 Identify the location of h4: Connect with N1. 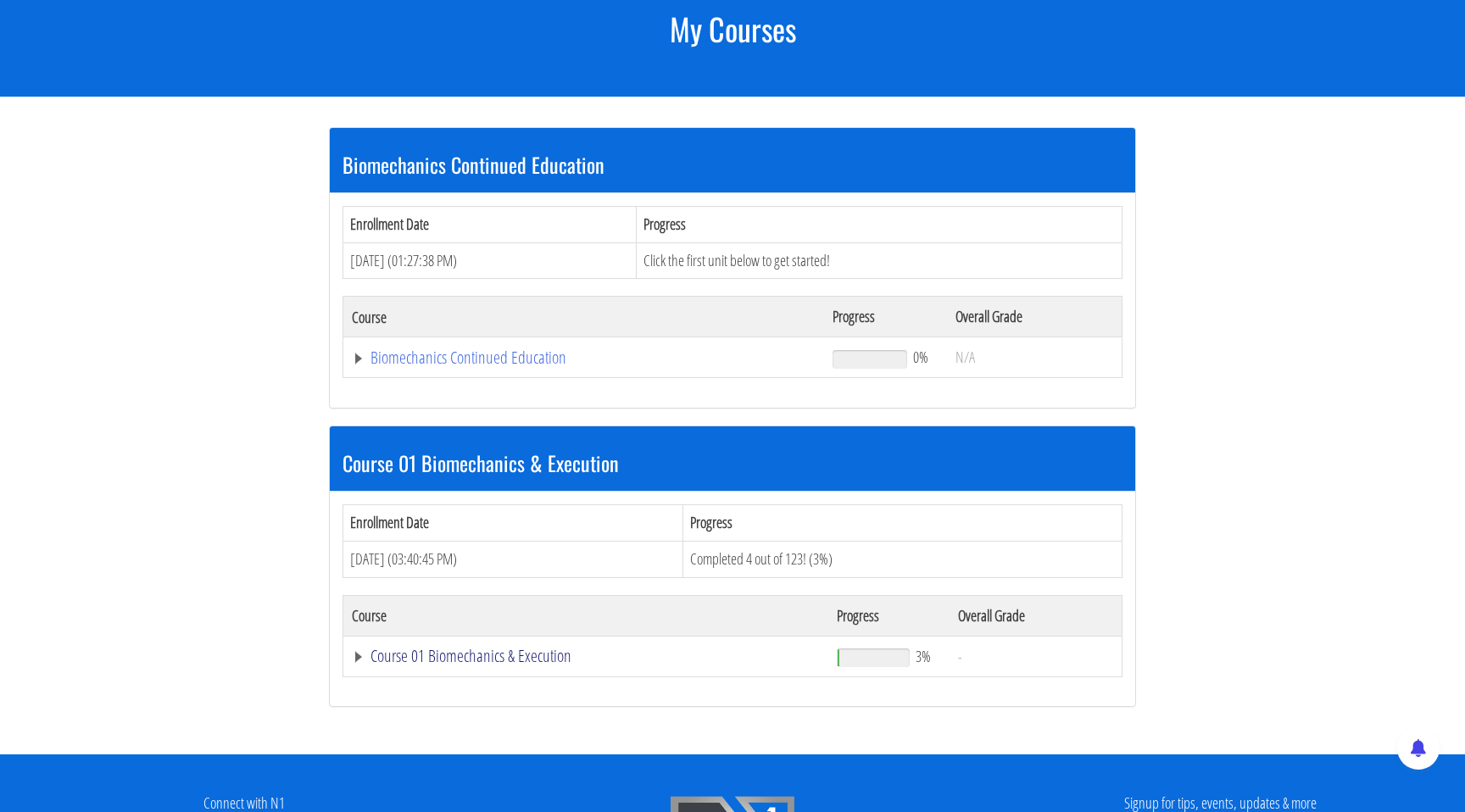
(244, 803).